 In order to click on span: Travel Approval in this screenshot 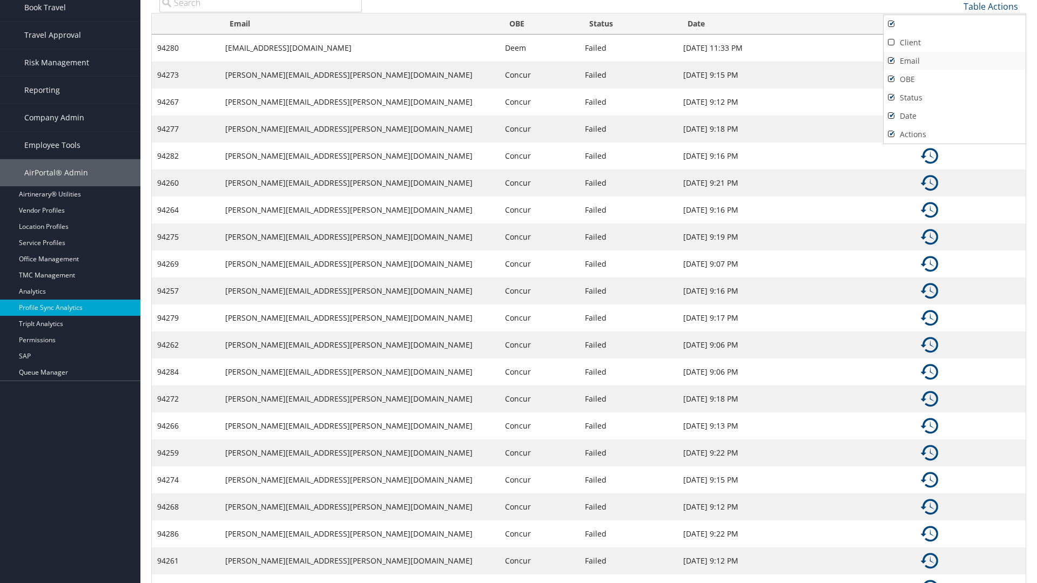, I will do `click(52, 35)`.